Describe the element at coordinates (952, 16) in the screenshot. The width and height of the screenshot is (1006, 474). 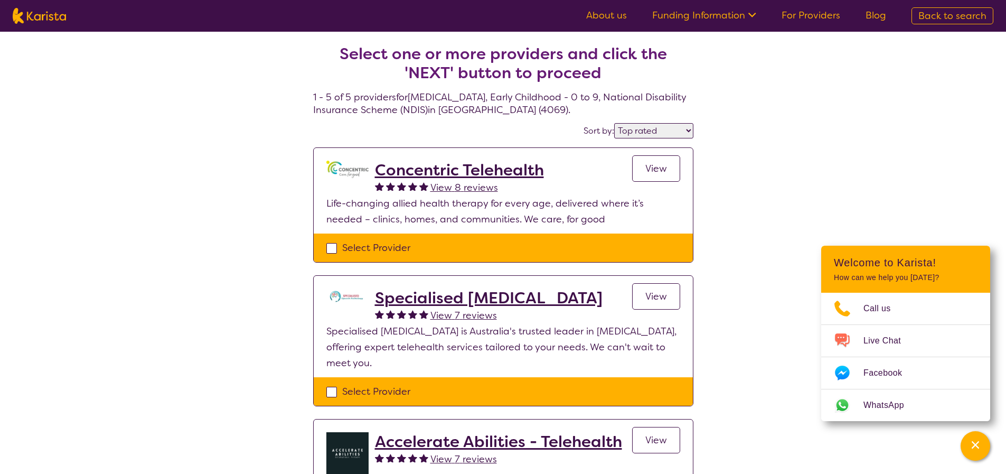
I see `a: Back to search` at that location.